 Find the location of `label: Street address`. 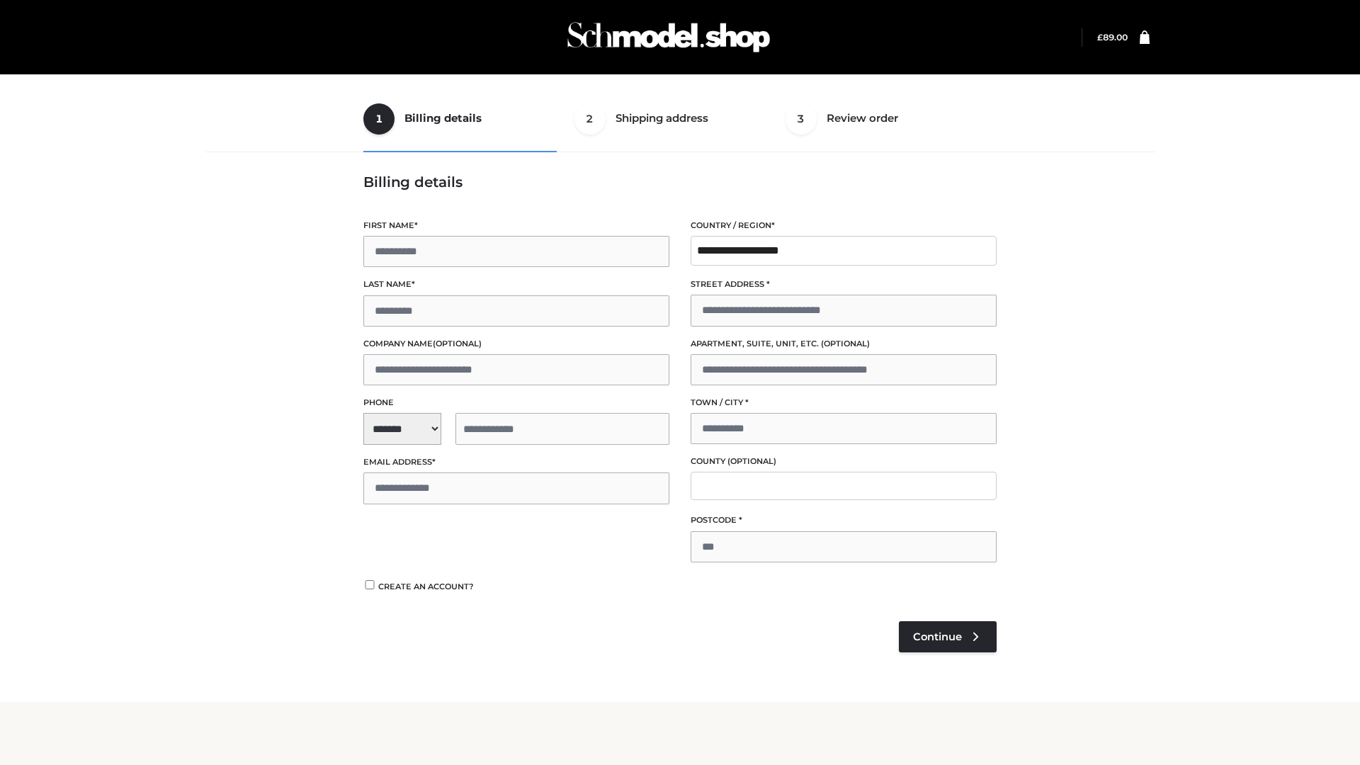

label: Street address is located at coordinates (844, 284).